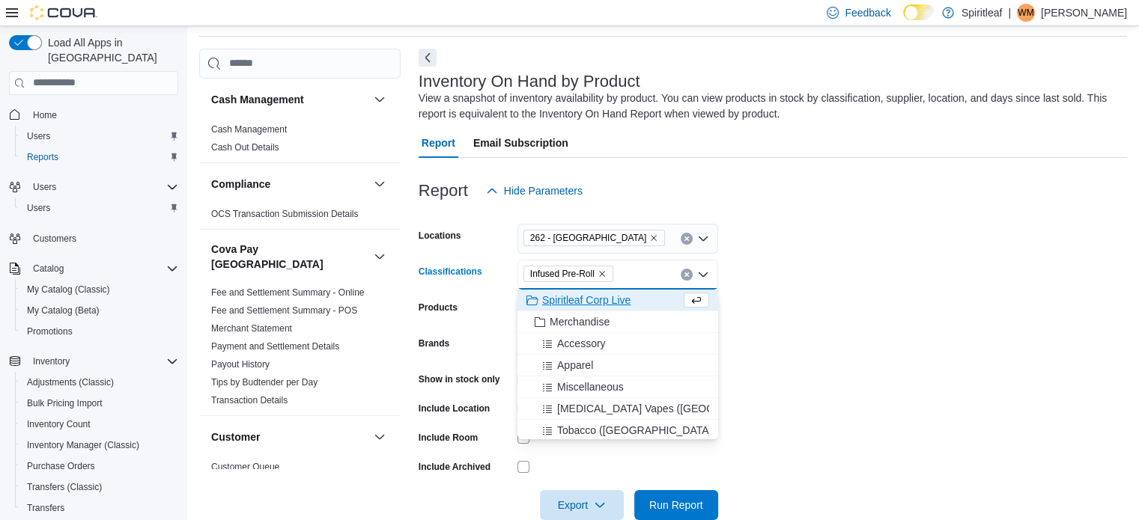 This screenshot has width=1139, height=520. What do you see at coordinates (275, 347) in the screenshot?
I see `a: Payment and Settlement Details` at bounding box center [275, 347].